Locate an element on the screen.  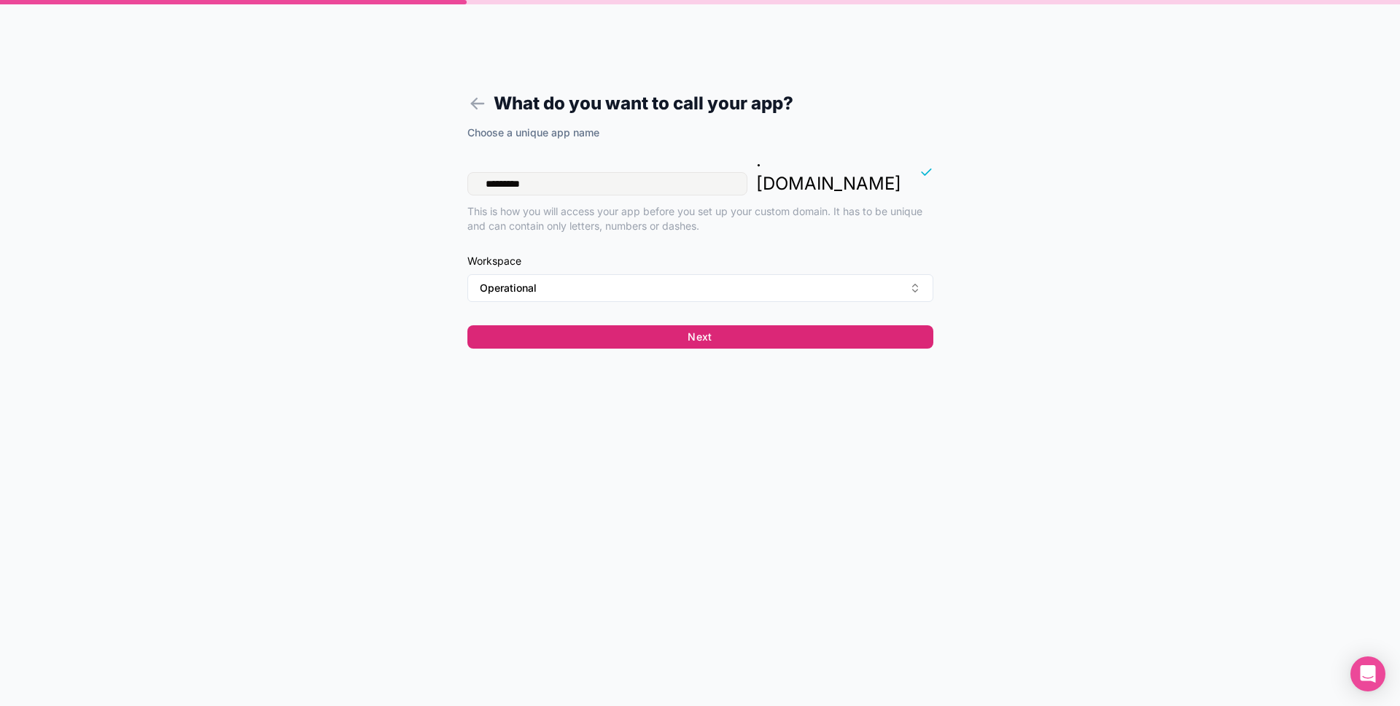
label: Choose a unique app name is located at coordinates (533, 133).